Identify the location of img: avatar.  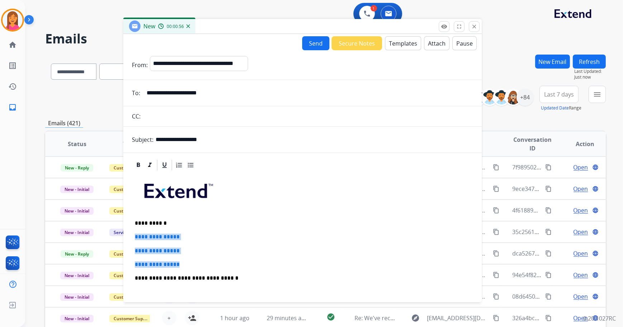
(13, 20).